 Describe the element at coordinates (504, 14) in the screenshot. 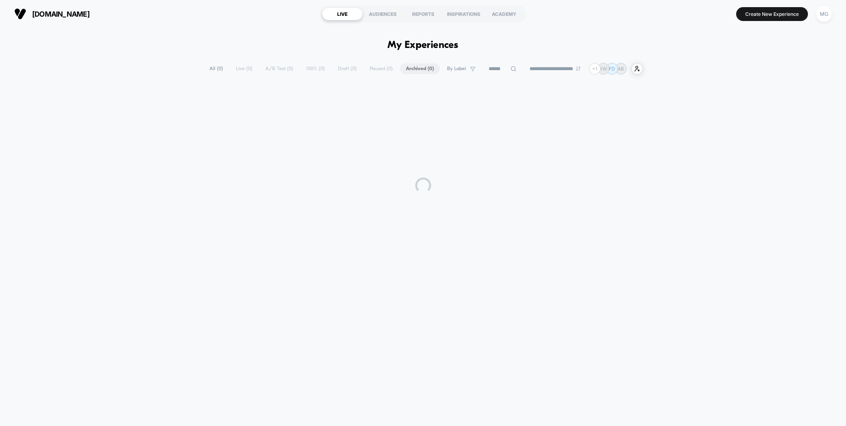

I see `div: ACADEMY` at that location.